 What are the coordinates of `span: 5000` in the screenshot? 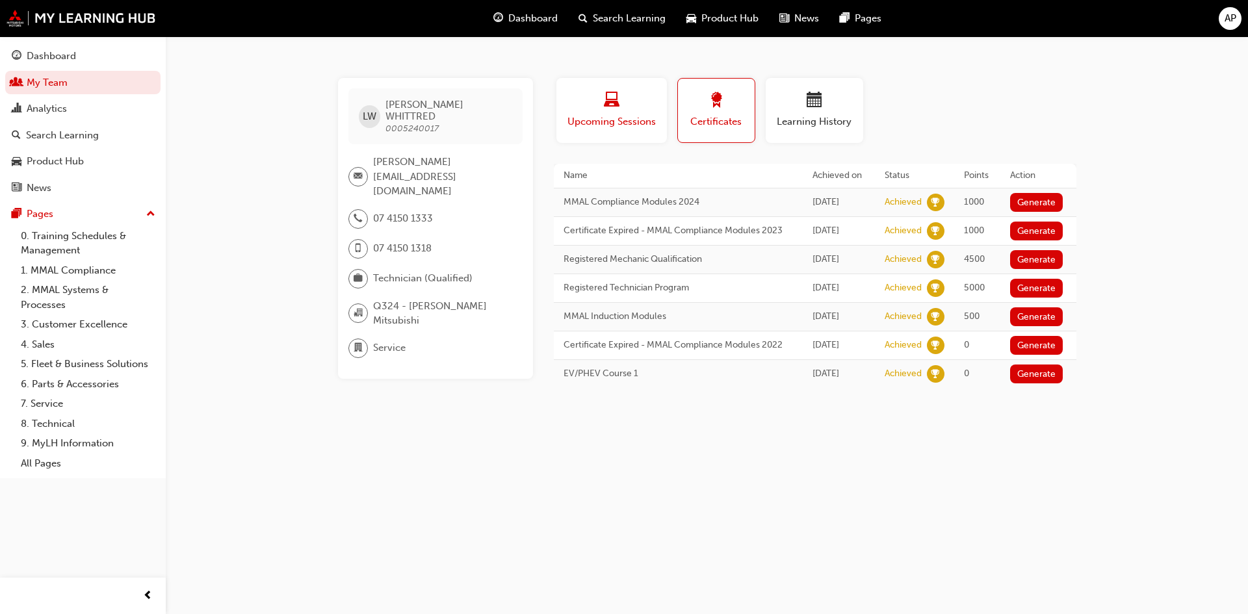 It's located at (975, 287).